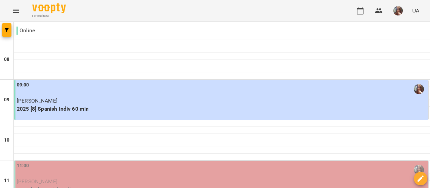  What do you see at coordinates (7, 140) in the screenshot?
I see `h6: 10` at bounding box center [7, 140].